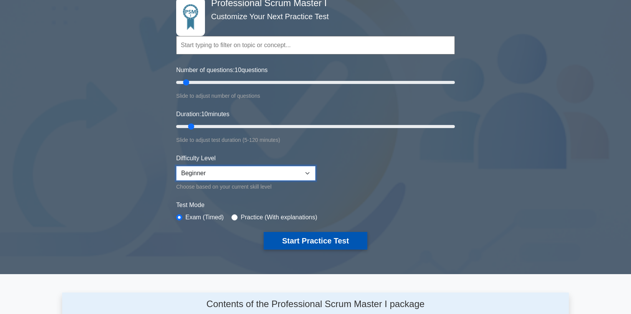 Image resolution: width=631 pixels, height=314 pixels. I want to click on label: Number of questions: questions, so click(222, 70).